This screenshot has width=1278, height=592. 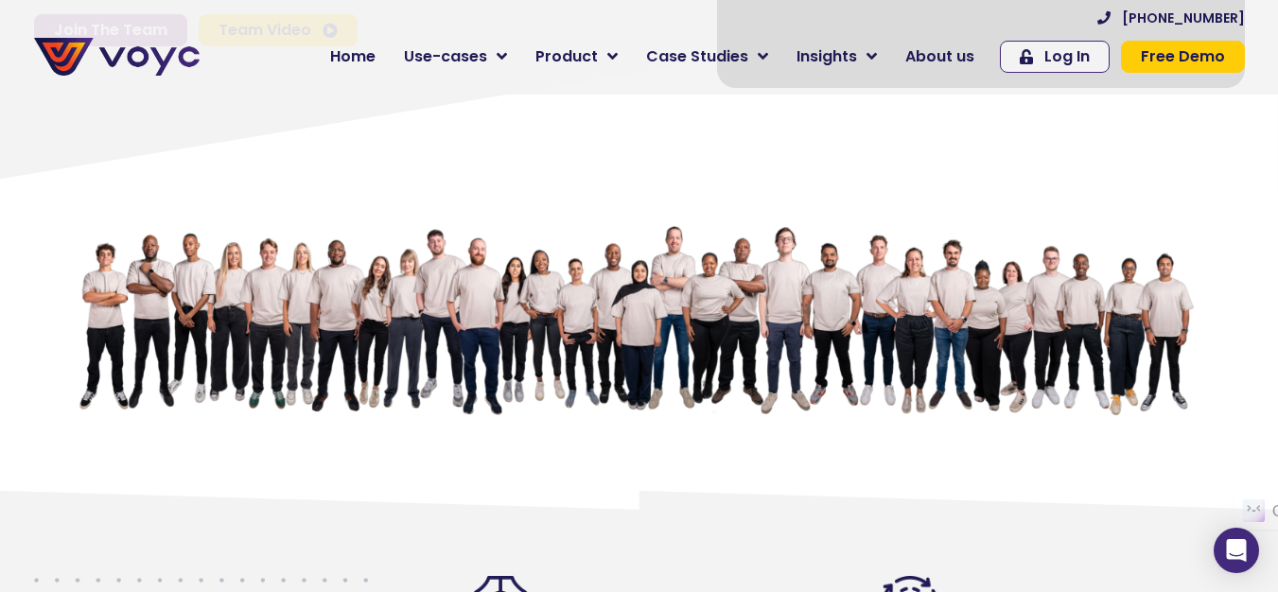 What do you see at coordinates (567, 57) in the screenshot?
I see `span: Product` at bounding box center [567, 57].